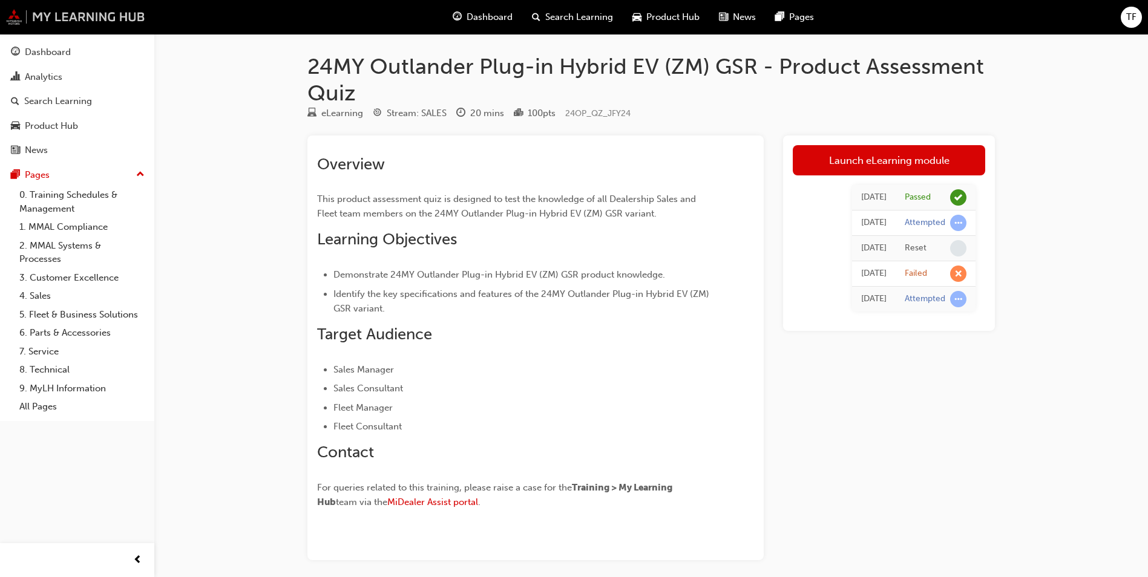  I want to click on span: For queries related to this training, please raise a case for the, so click(444, 488).